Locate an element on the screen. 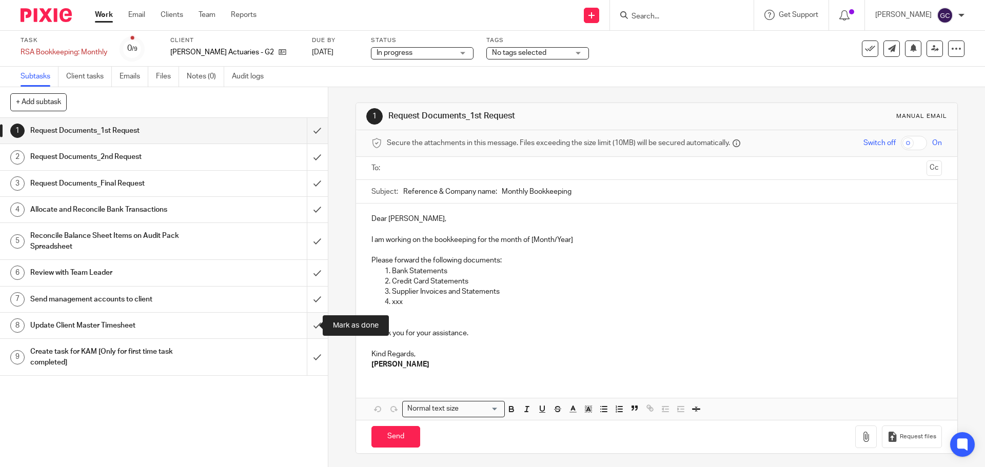 The height and width of the screenshot is (467, 985). div: 3 is located at coordinates (17, 184).